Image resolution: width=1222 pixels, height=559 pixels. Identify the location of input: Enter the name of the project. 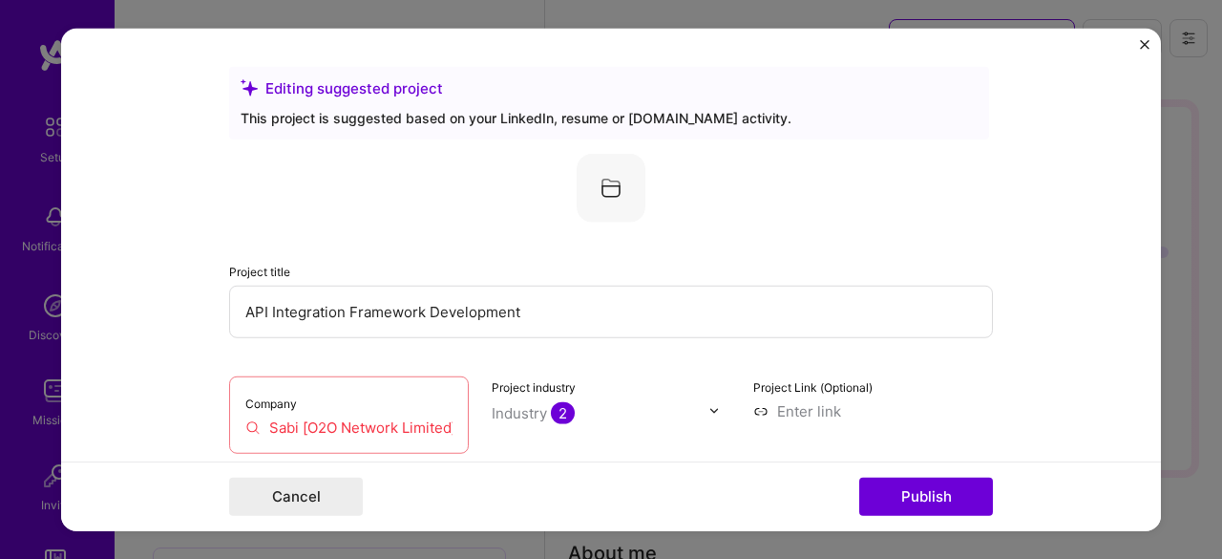
(611, 310).